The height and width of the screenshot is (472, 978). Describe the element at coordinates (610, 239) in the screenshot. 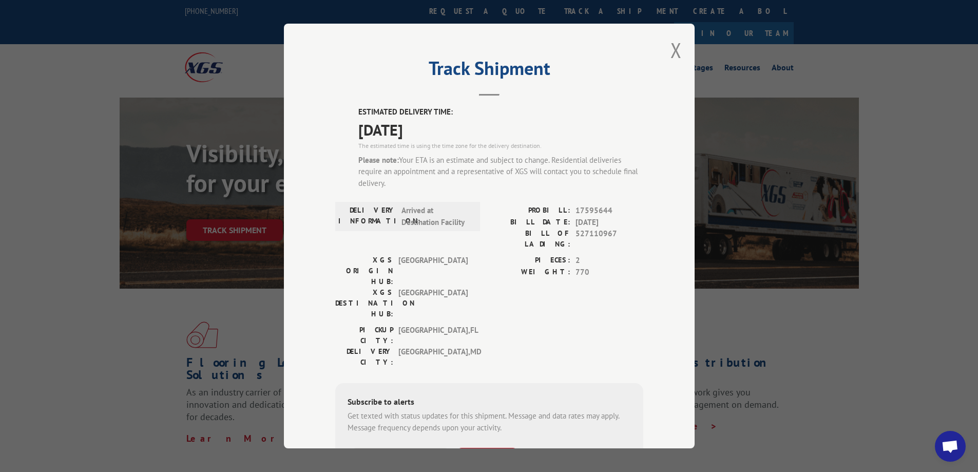

I see `span: 527110967` at that location.